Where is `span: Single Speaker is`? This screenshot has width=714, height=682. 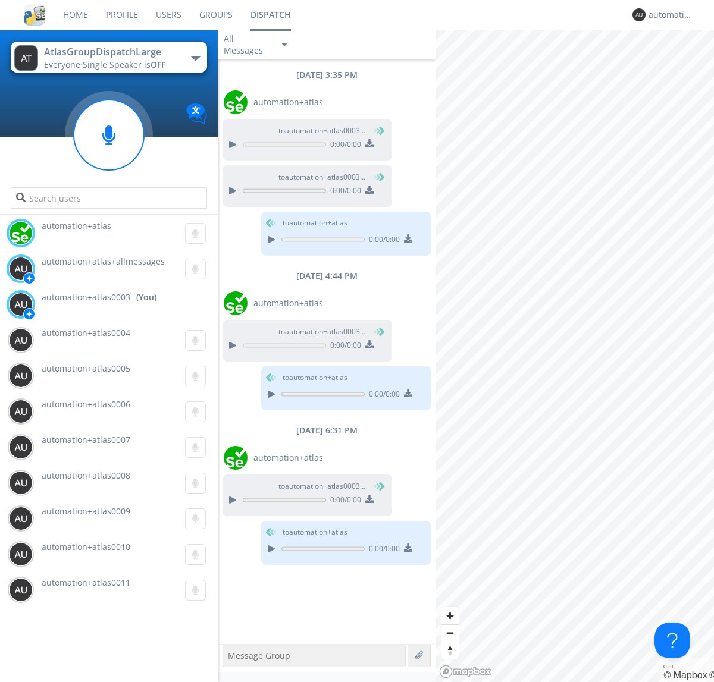
span: Single Speaker is is located at coordinates (124, 64).